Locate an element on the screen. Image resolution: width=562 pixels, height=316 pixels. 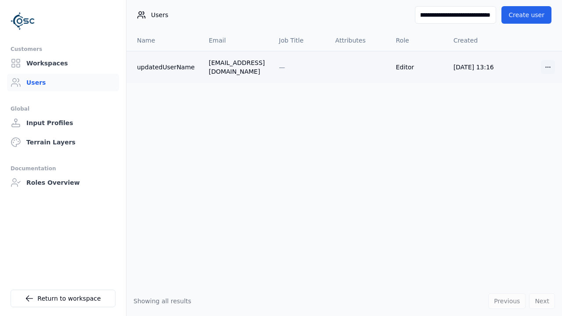
a: Roles Overview is located at coordinates (63, 183).